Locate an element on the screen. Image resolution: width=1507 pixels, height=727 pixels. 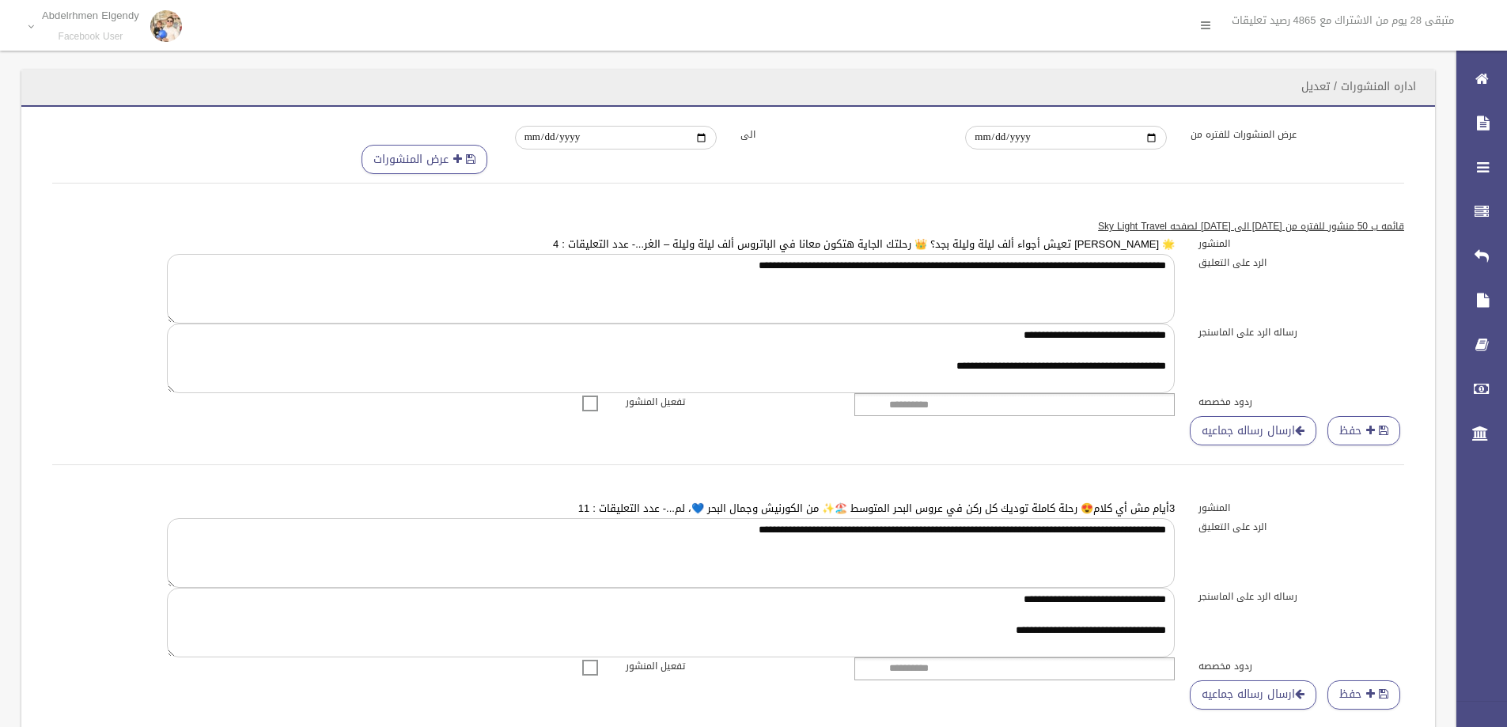
label: الى is located at coordinates (841, 134).